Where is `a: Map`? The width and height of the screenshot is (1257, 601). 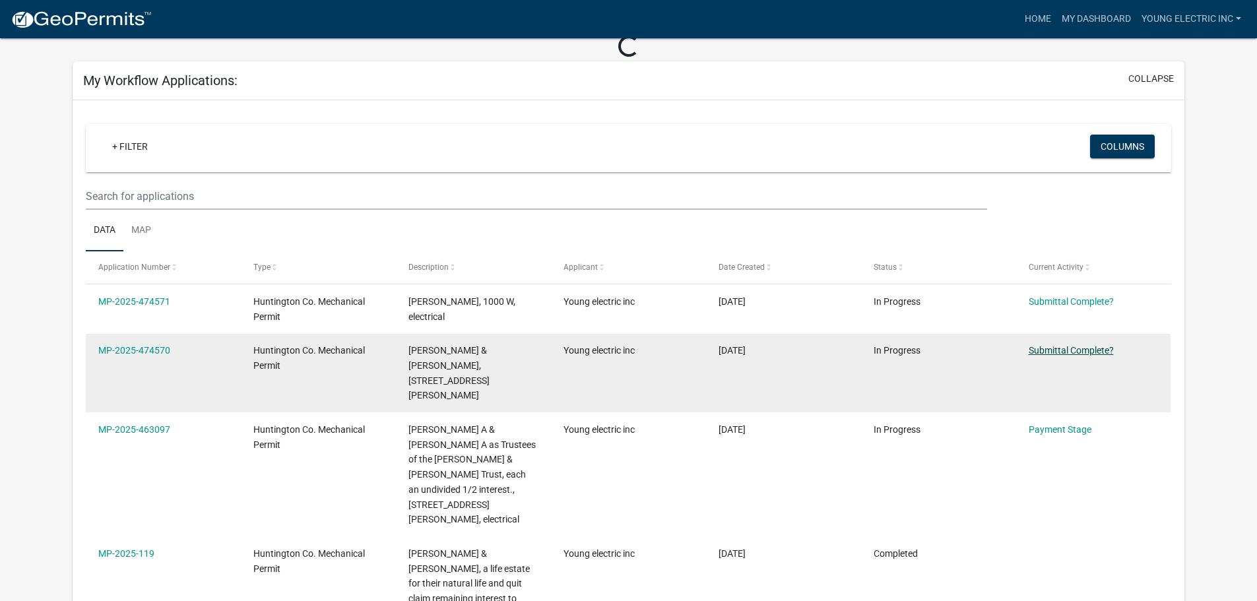 a: Map is located at coordinates (141, 231).